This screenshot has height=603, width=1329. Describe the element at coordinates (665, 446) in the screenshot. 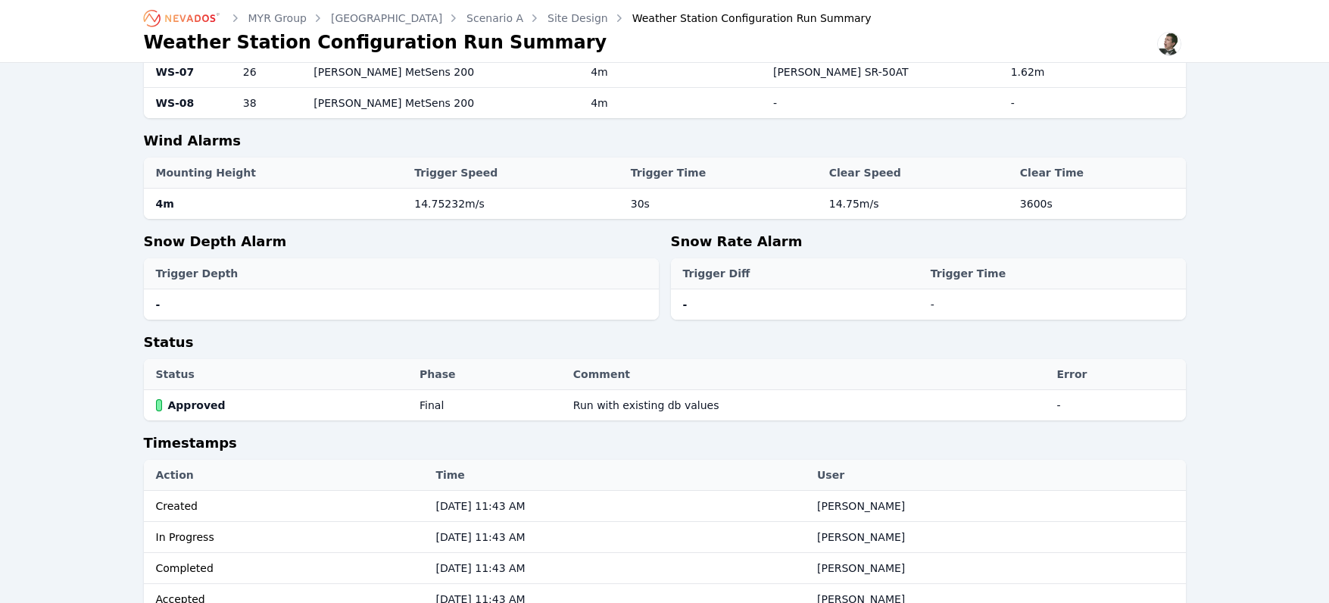

I see `h2: Timestamps` at that location.